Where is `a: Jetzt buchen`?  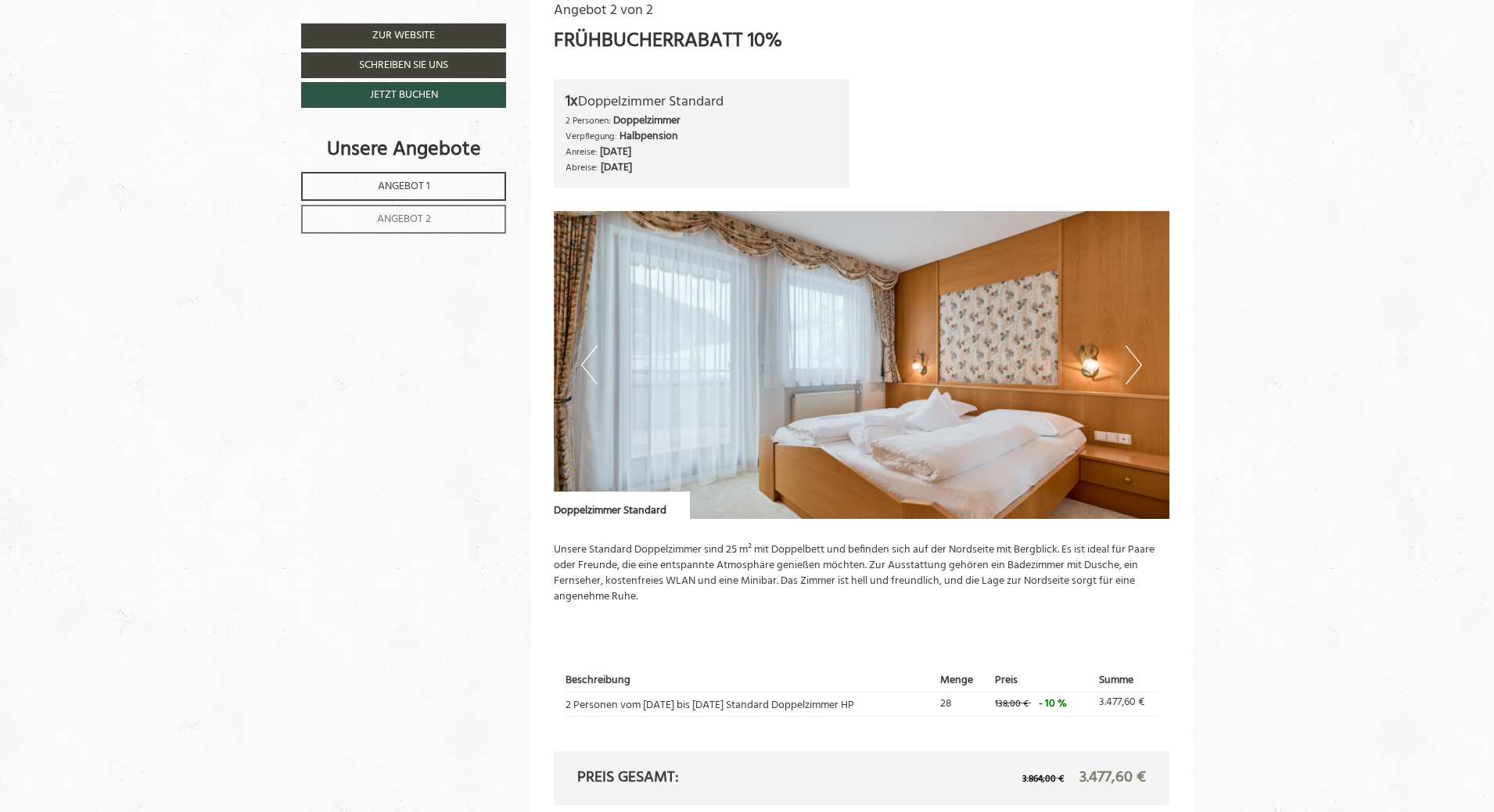 a: Jetzt buchen is located at coordinates (404, 94).